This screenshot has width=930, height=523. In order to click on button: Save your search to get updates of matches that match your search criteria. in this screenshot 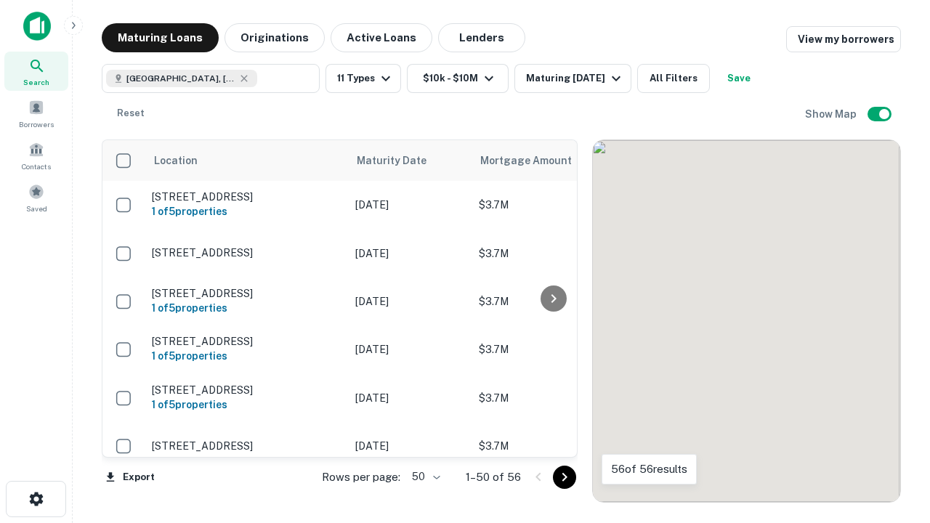, I will do `click(739, 78)`.